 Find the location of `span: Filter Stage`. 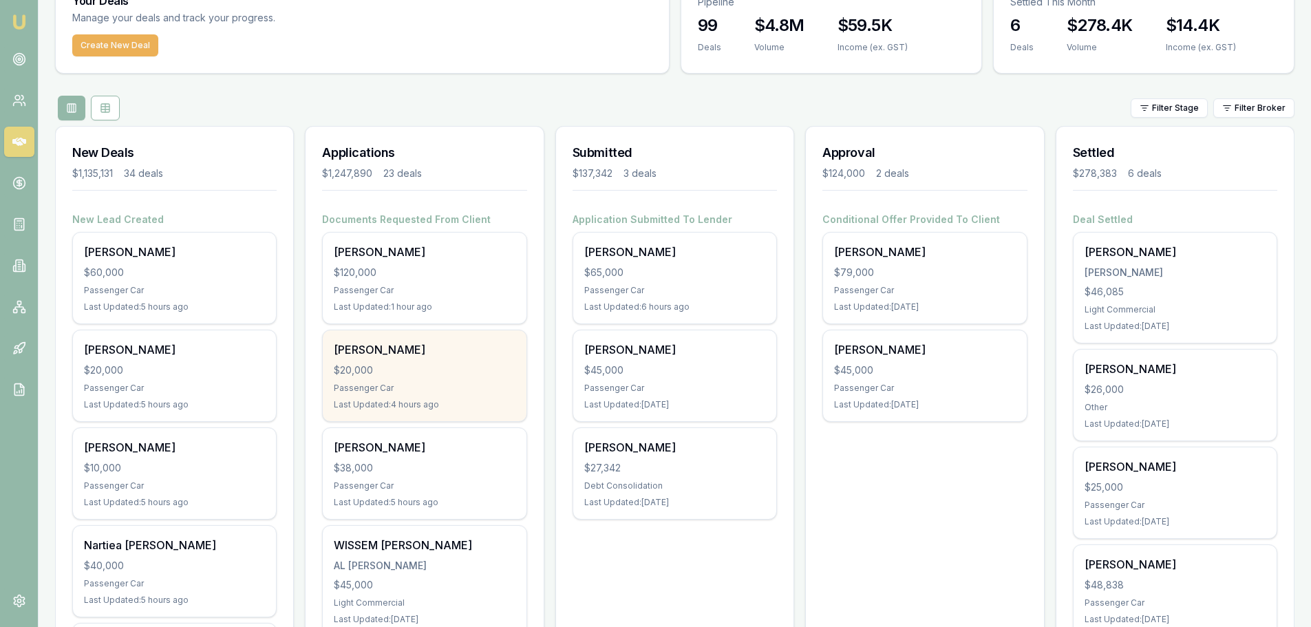

span: Filter Stage is located at coordinates (1175, 108).